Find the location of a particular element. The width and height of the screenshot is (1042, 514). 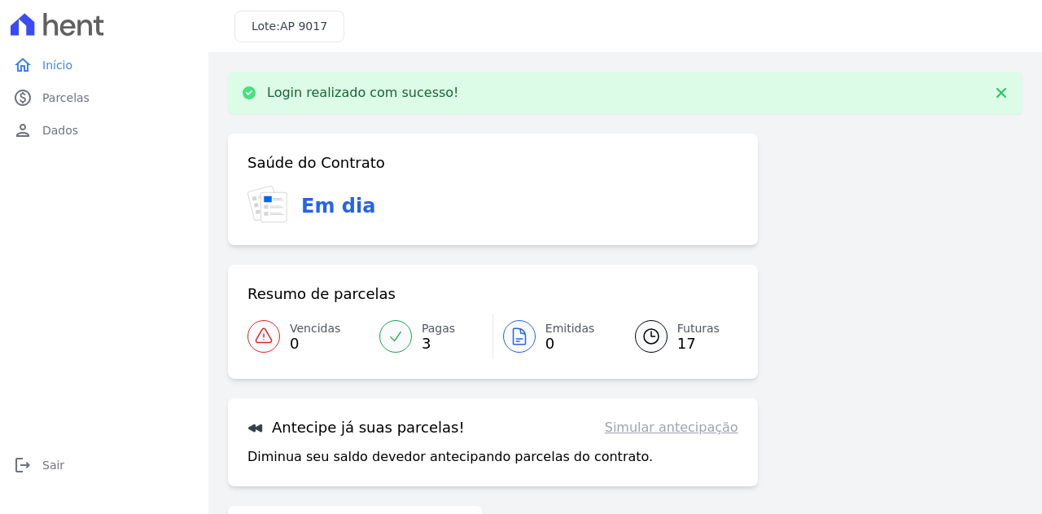

span: Sair is located at coordinates (53, 465).